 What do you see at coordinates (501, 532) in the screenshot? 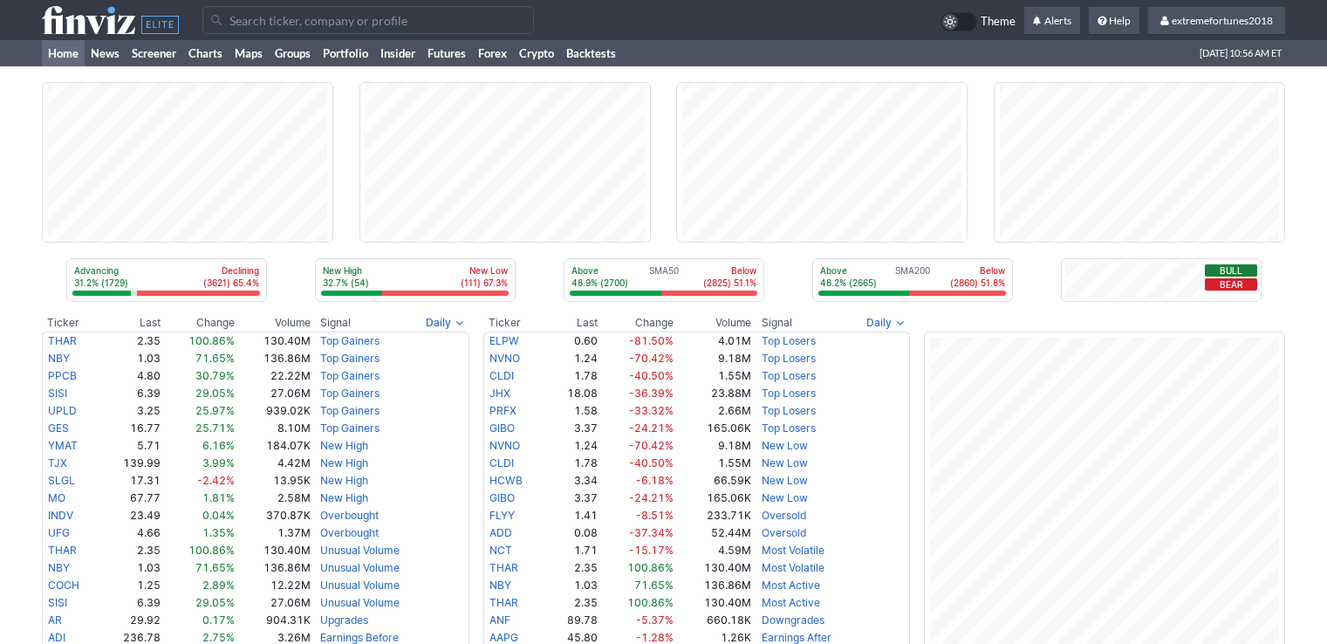
I see `a: ADD` at bounding box center [501, 532].